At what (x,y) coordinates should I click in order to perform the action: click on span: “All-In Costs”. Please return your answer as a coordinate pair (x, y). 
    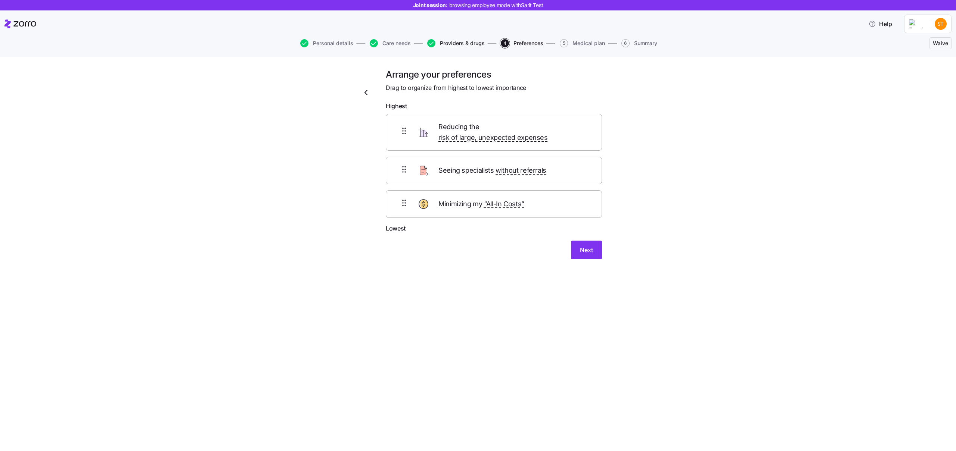
    Looking at the image, I should click on (504, 204).